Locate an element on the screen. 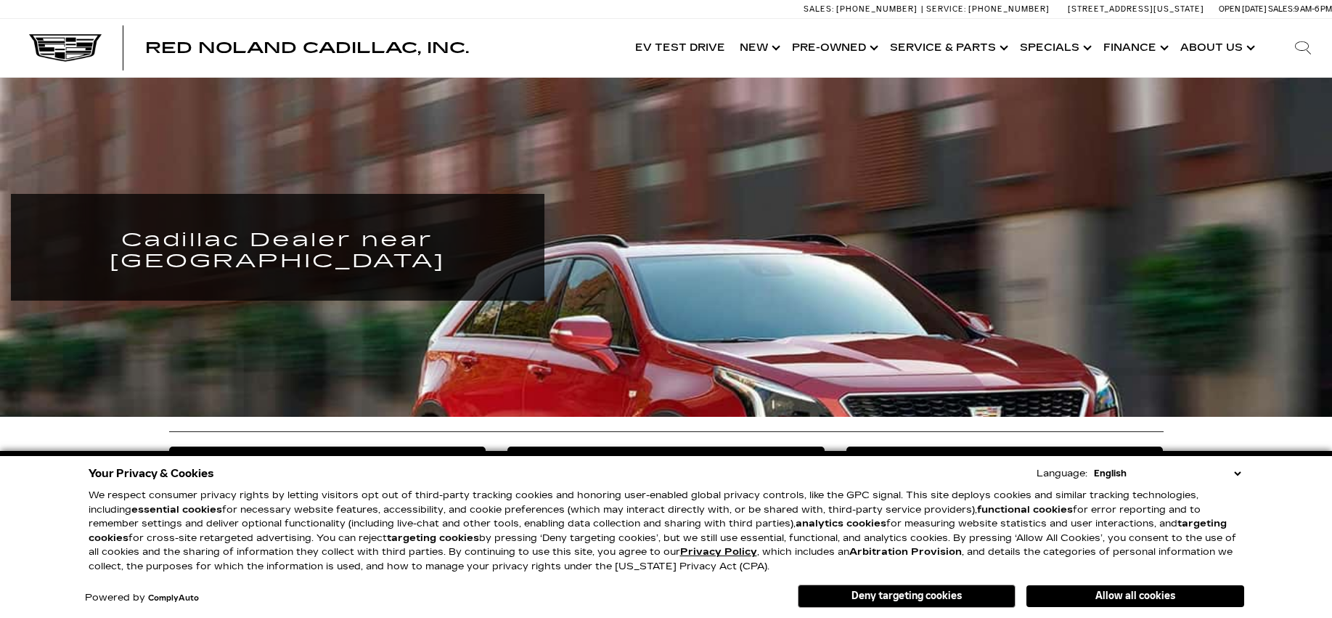 This screenshot has width=1332, height=618. strong: essential cookies is located at coordinates (176, 509).